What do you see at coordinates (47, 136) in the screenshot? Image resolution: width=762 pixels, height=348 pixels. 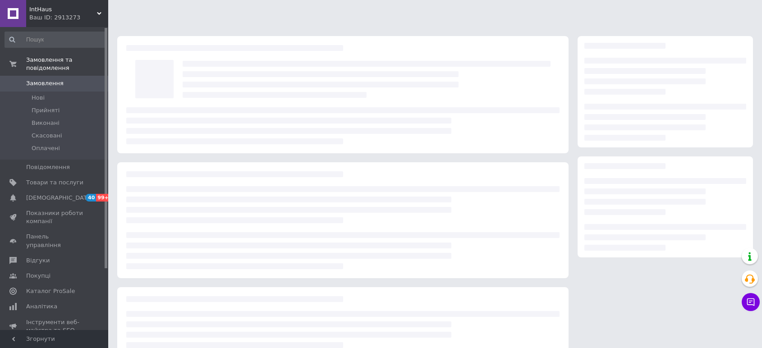 I see `span: Скасовані` at bounding box center [47, 136].